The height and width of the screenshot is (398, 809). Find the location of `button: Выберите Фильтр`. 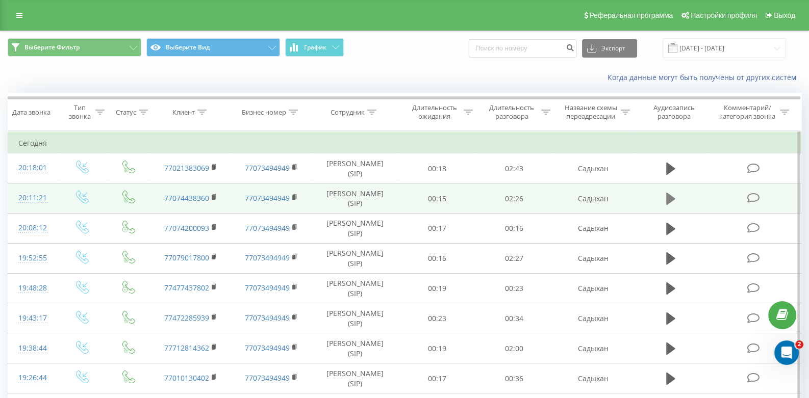

button: Выберите Фильтр is located at coordinates (74, 47).